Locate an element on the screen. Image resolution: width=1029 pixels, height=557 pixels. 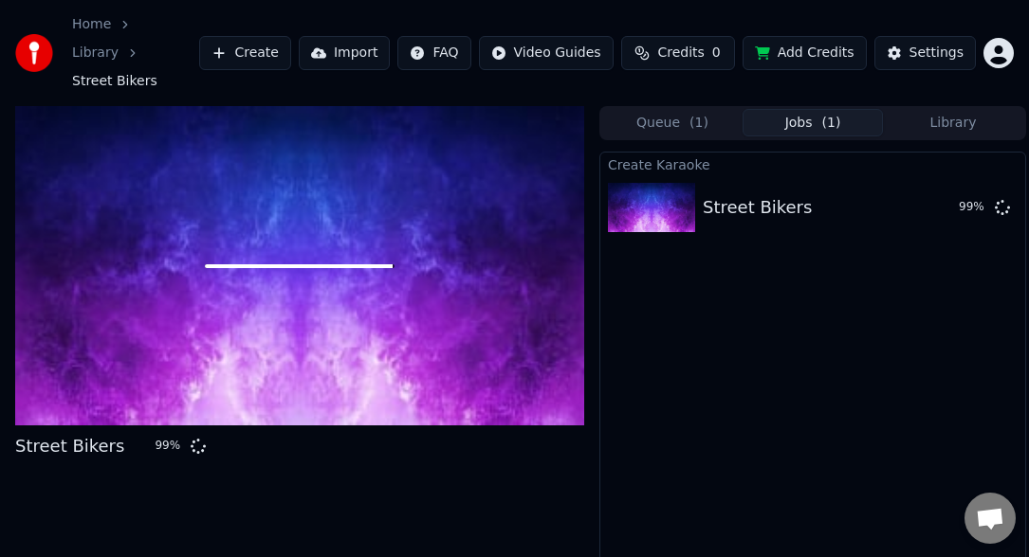
nav: breadcrumb is located at coordinates (136, 53).